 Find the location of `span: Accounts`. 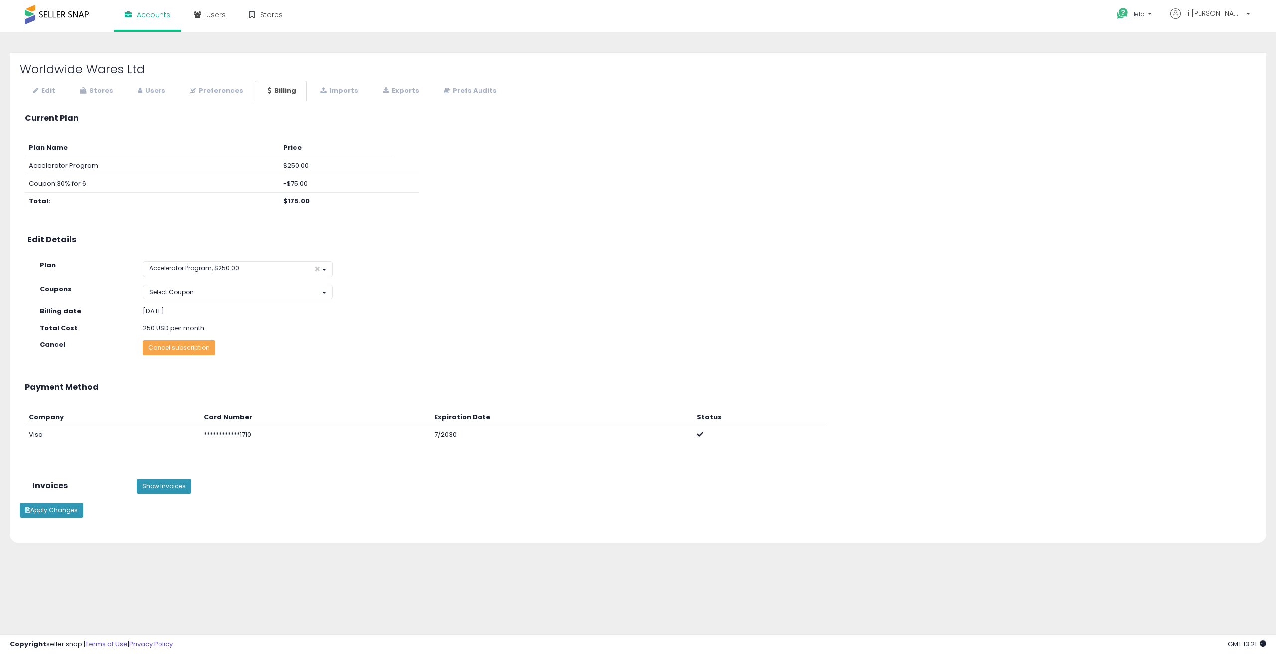

span: Accounts is located at coordinates (153, 15).